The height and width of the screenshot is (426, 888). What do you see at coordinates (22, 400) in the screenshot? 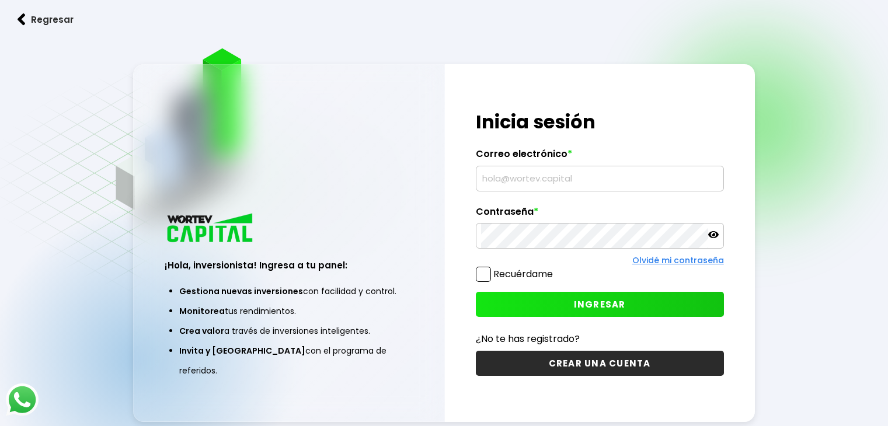
I see `img: logos_whatsapp-icon.242b2217.svg` at bounding box center [22, 400].